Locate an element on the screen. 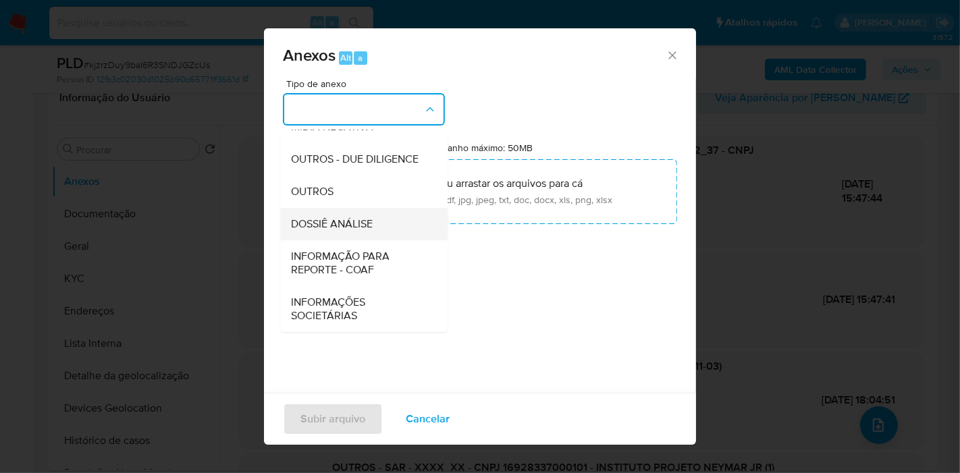 This screenshot has width=960, height=473. span: Anexos is located at coordinates (309, 55).